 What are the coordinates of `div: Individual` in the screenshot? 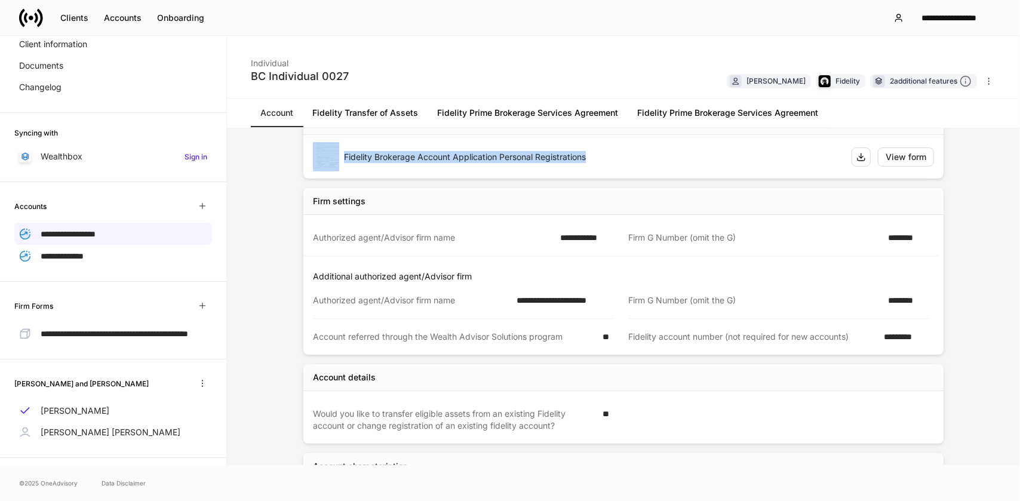 It's located at (300, 60).